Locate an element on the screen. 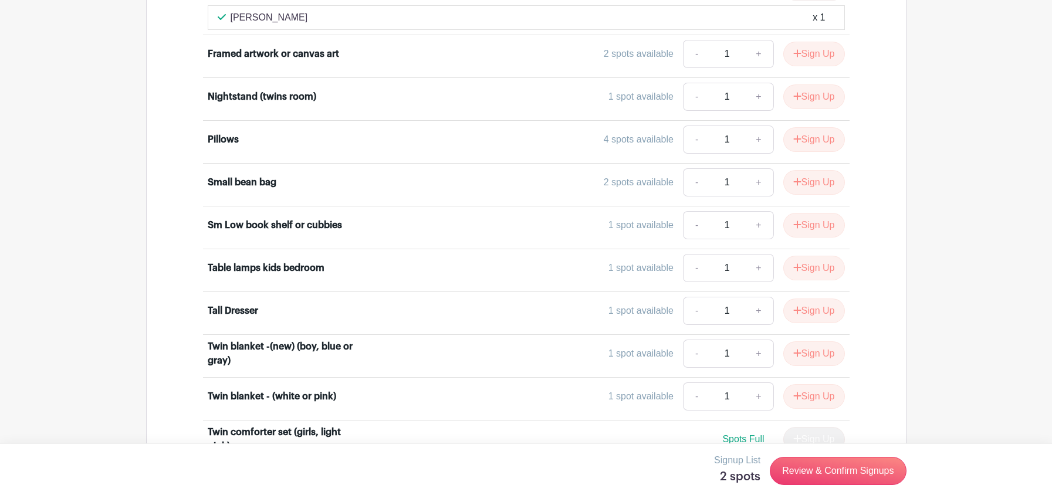 The width and height of the screenshot is (1052, 502). p: Signup List is located at coordinates (737, 460).